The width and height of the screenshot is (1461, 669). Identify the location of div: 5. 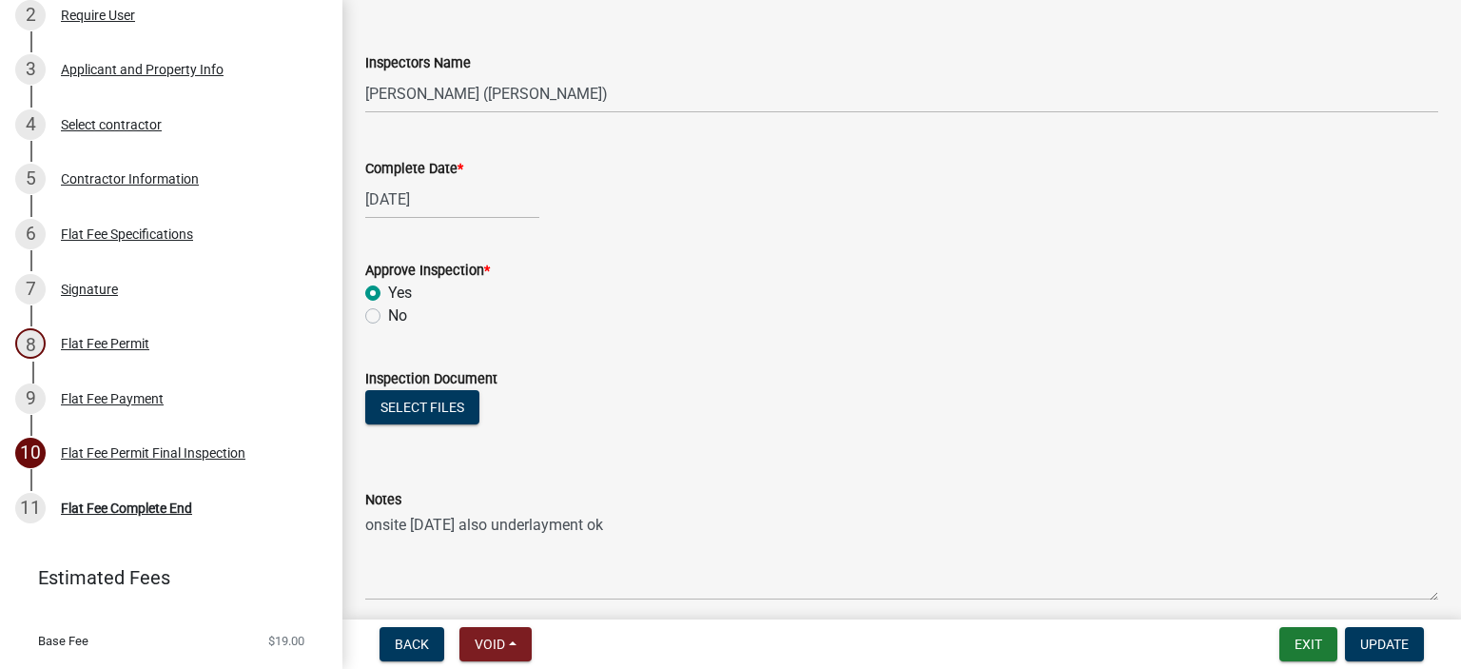
(30, 179).